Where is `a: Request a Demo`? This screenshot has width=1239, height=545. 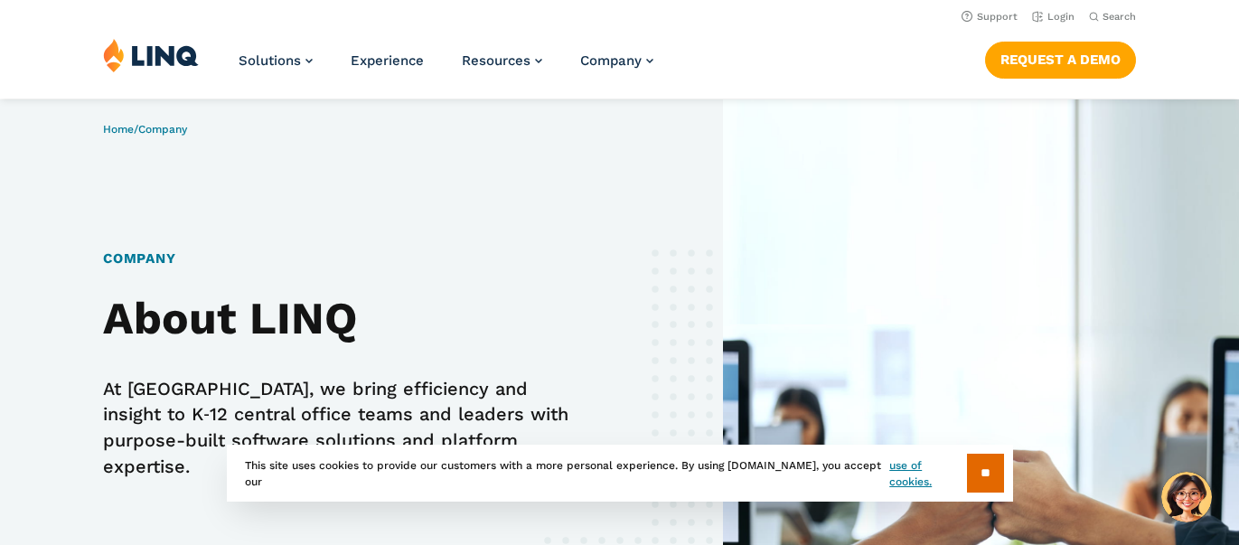
a: Request a Demo is located at coordinates (1060, 60).